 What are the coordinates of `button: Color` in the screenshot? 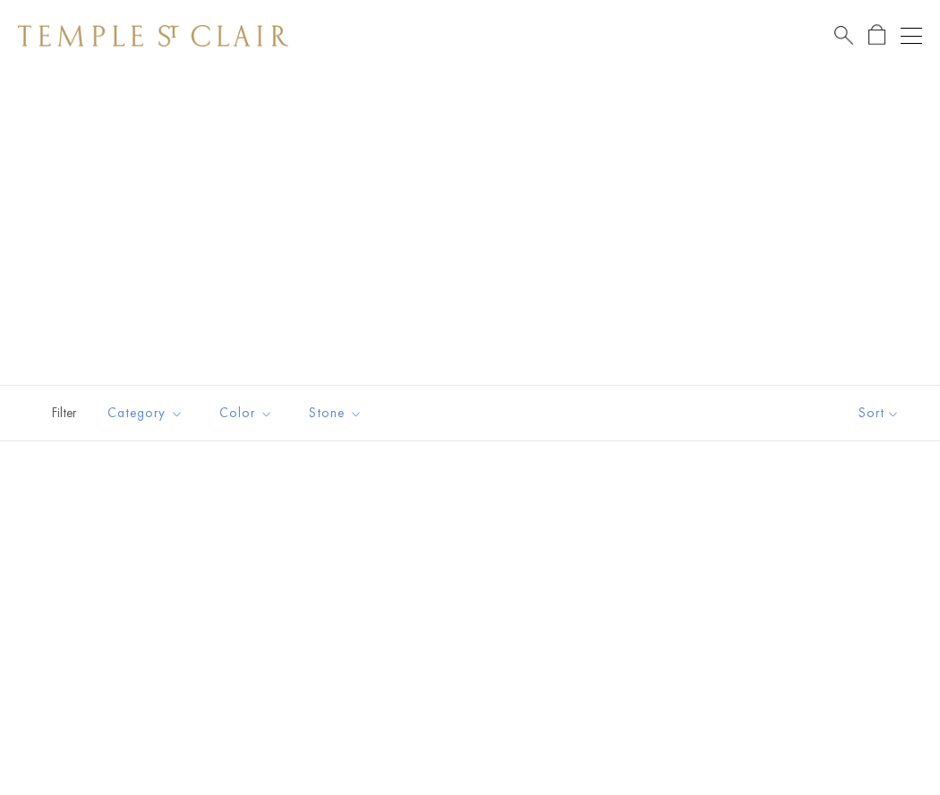 It's located at (246, 413).